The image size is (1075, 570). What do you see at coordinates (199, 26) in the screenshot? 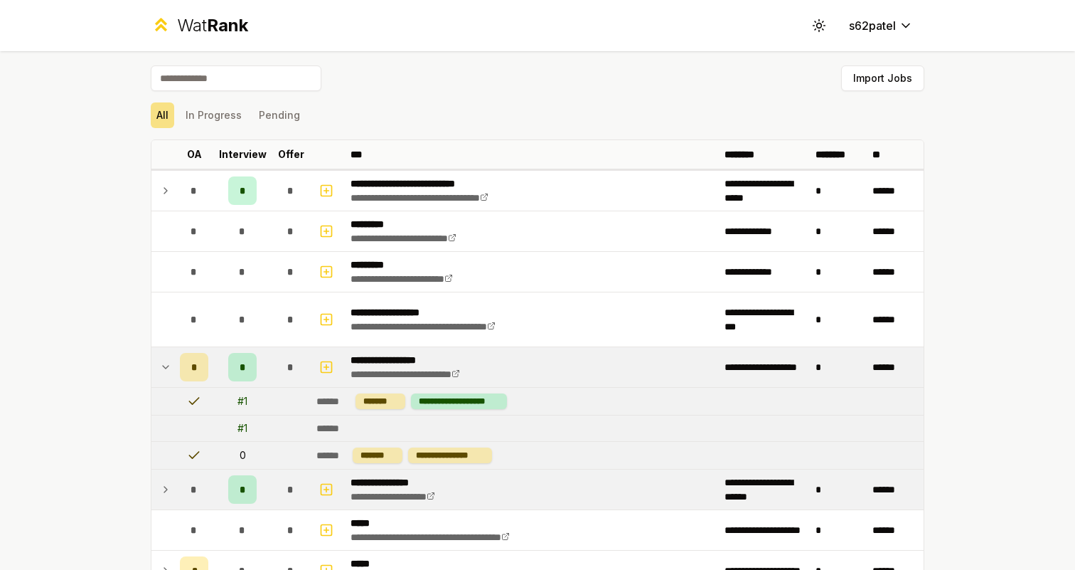
I see `a: WatRank` at bounding box center [199, 26].